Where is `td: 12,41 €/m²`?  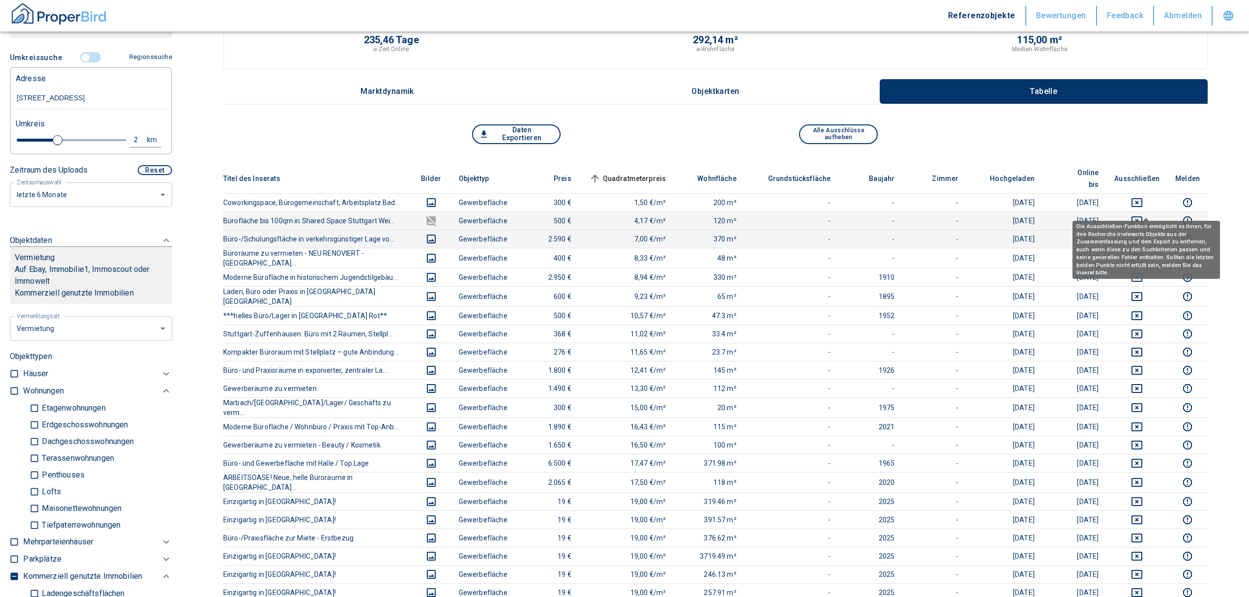 td: 12,41 €/m² is located at coordinates (627, 370).